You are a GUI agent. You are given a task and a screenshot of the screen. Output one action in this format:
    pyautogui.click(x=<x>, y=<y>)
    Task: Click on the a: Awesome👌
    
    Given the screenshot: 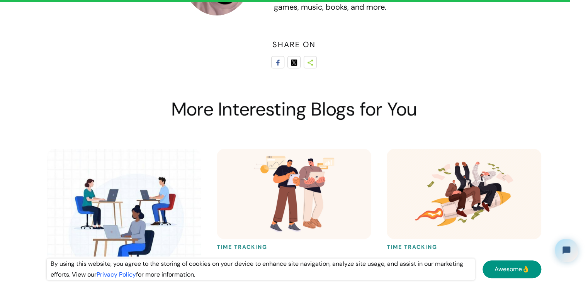 What is the action you would take?
    pyautogui.click(x=512, y=269)
    